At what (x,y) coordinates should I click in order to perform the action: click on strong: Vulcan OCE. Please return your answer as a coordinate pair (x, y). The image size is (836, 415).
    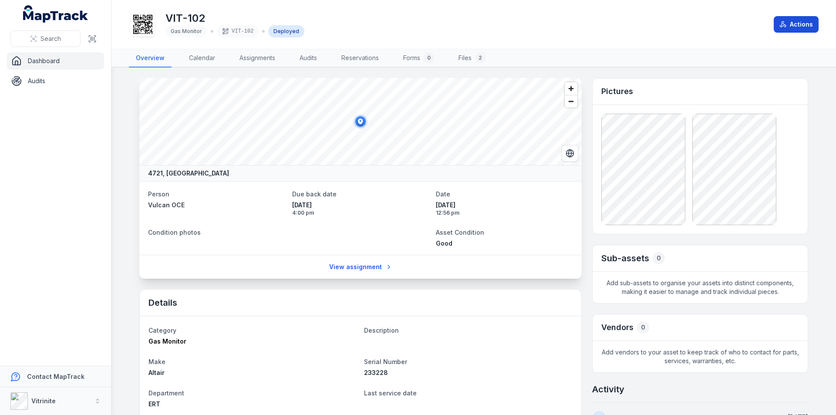
    Looking at the image, I should click on (216, 205).